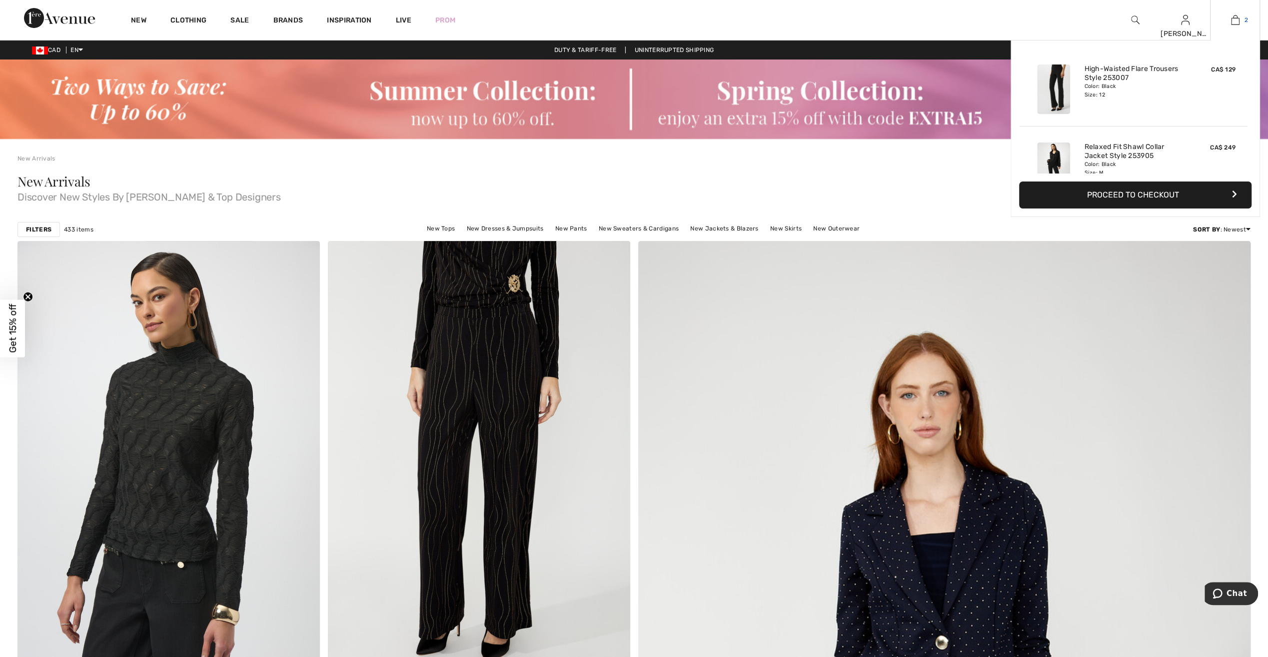  I want to click on img: My Bag, so click(1235, 20).